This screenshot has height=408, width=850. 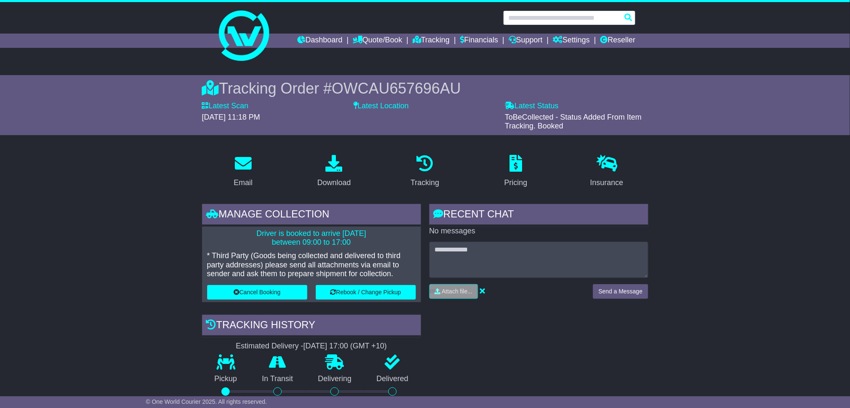 What do you see at coordinates (334, 171) in the screenshot?
I see `a: Download` at bounding box center [334, 171].